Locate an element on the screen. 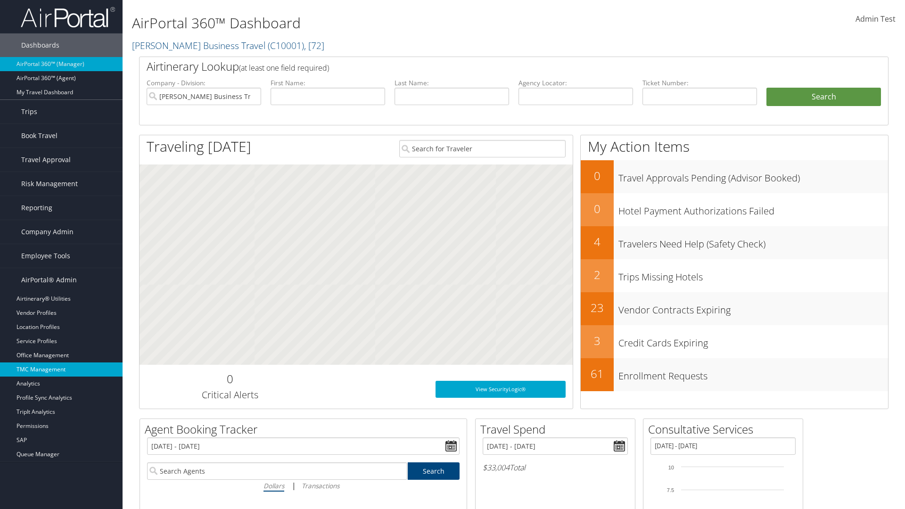  h2: 4 is located at coordinates (597, 242).